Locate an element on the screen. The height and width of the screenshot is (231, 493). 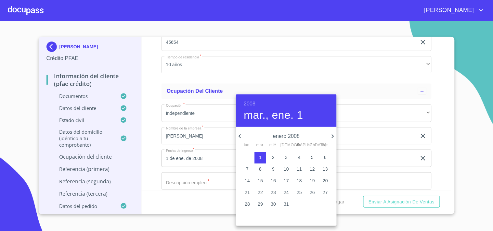
button: 26 is located at coordinates (312, 193).